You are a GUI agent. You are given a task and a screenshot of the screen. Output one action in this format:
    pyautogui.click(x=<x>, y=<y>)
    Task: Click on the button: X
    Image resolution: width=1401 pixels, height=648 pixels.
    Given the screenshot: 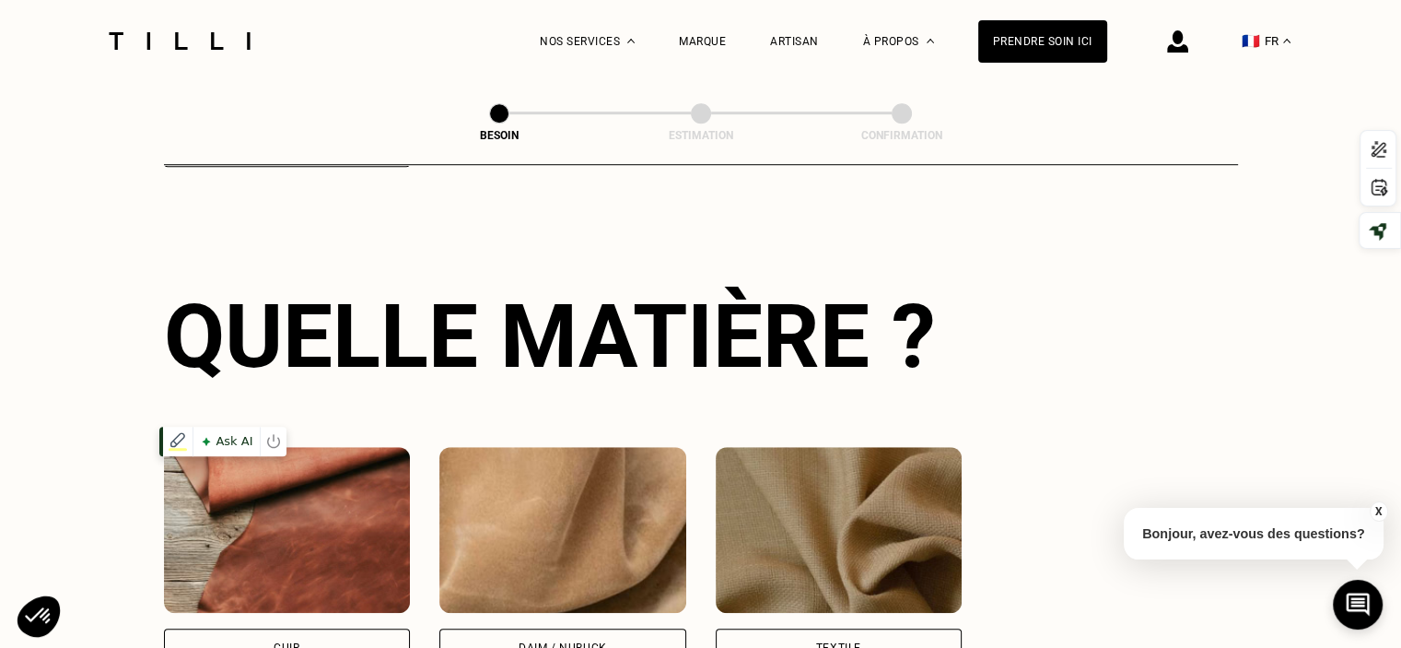 What is the action you would take?
    pyautogui.click(x=1378, y=511)
    